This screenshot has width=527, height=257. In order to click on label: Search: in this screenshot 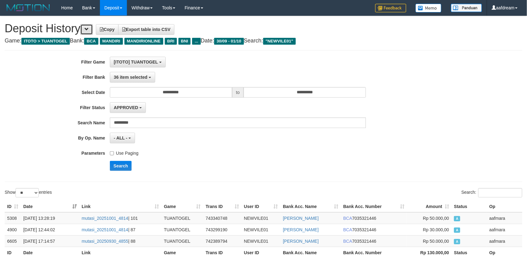, I will do `click(492, 193)`.